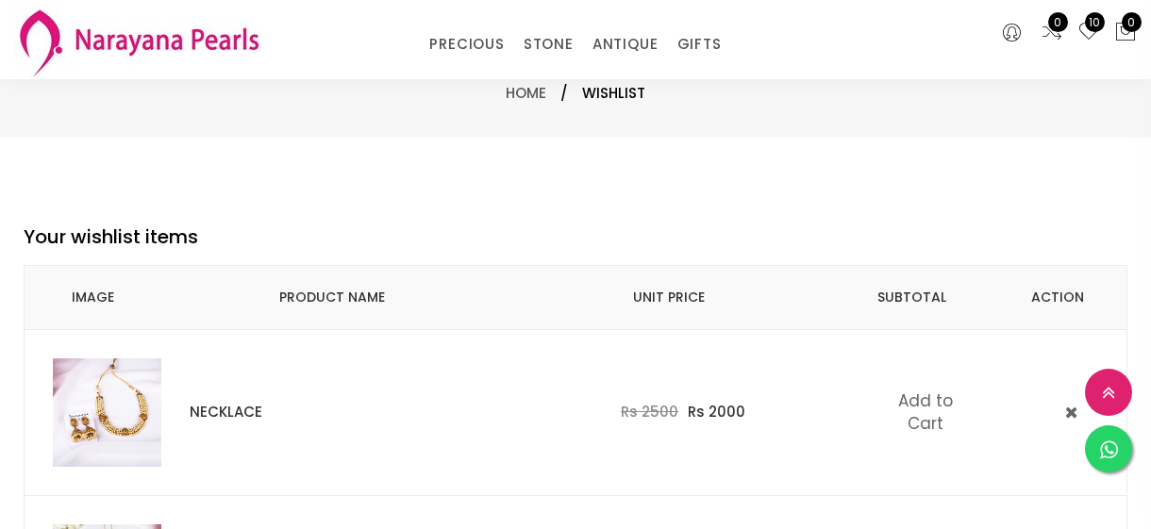 The image size is (1151, 529). Describe the element at coordinates (1052, 33) in the screenshot. I see `a: 0` at that location.